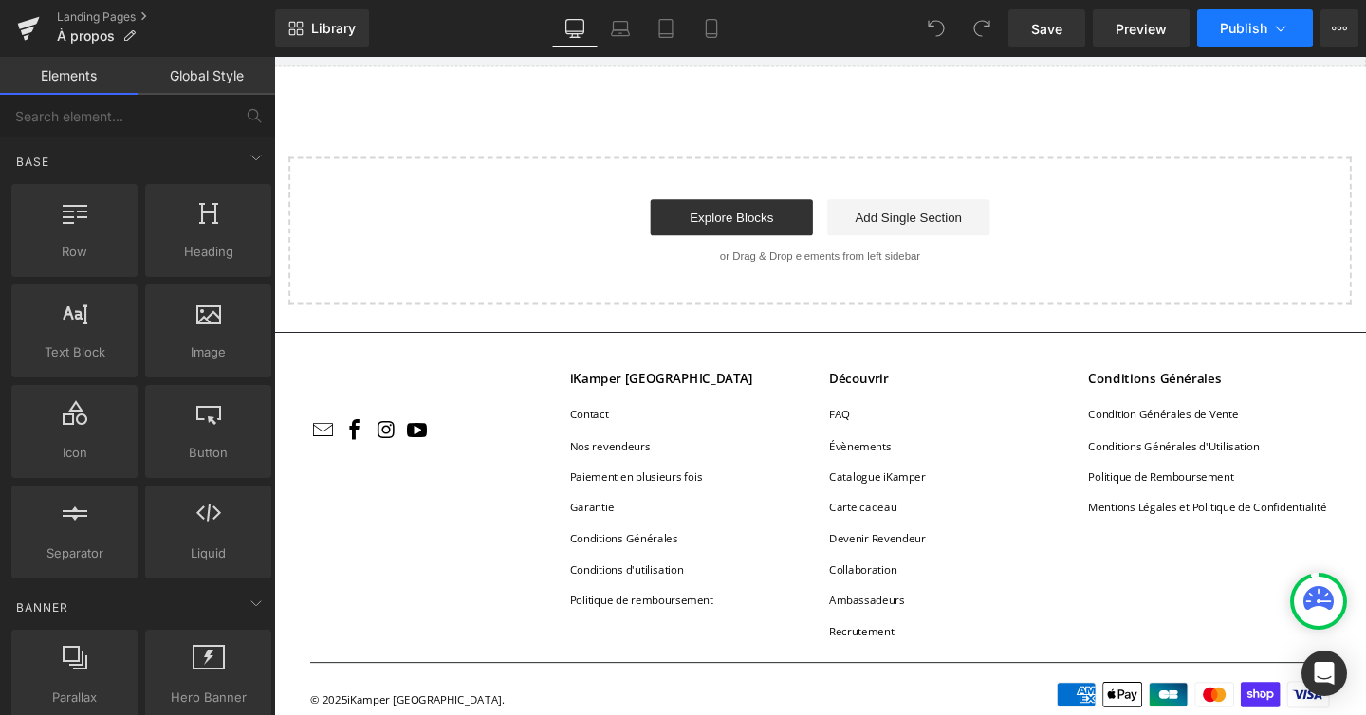 This screenshot has width=1366, height=715. What do you see at coordinates (386, 571) in the screenshot?
I see `a: Politique de remboursement` at bounding box center [386, 571].